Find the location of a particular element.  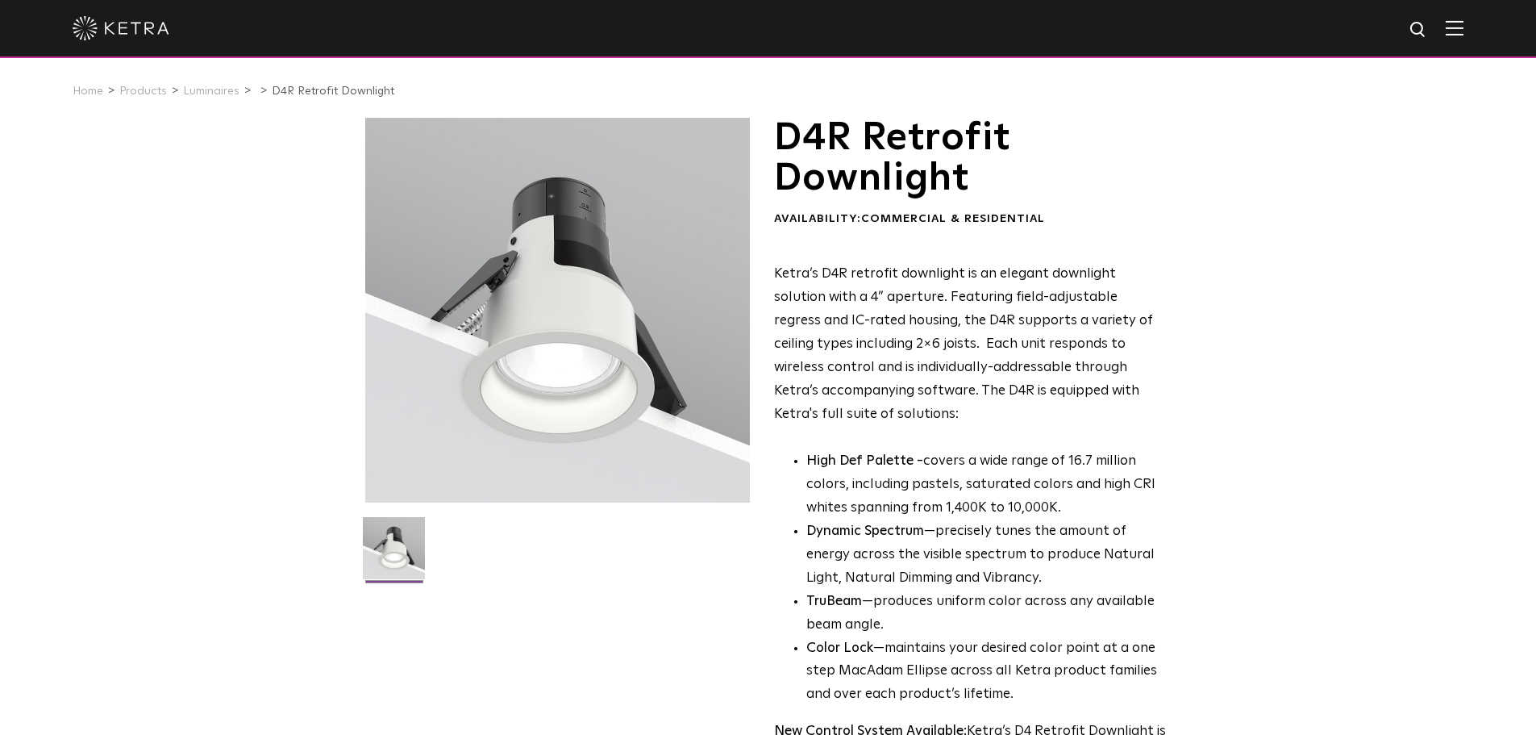

span: Commercial & Residential is located at coordinates (953, 219).